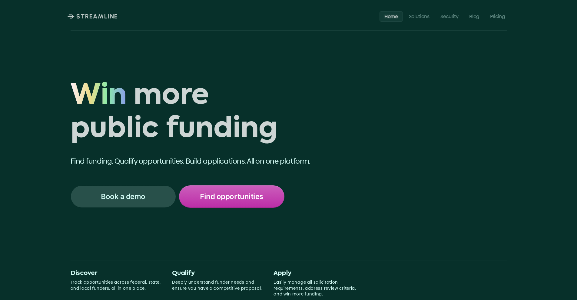 This screenshot has height=300, width=577. Describe the element at coordinates (97, 16) in the screenshot. I see `p: STREAMLINE` at that location.